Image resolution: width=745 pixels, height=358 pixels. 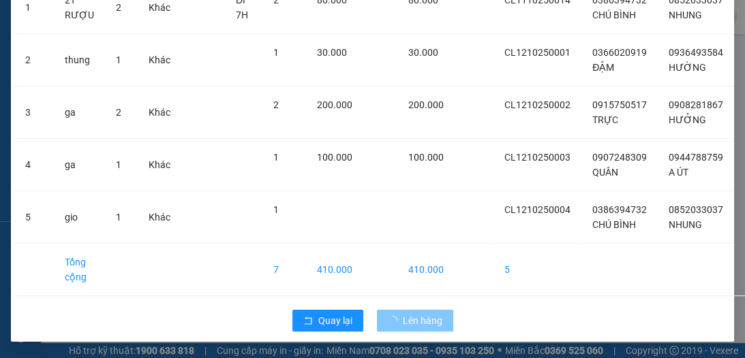 What do you see at coordinates (619, 52) in the screenshot?
I see `span: 0366020919` at bounding box center [619, 52].